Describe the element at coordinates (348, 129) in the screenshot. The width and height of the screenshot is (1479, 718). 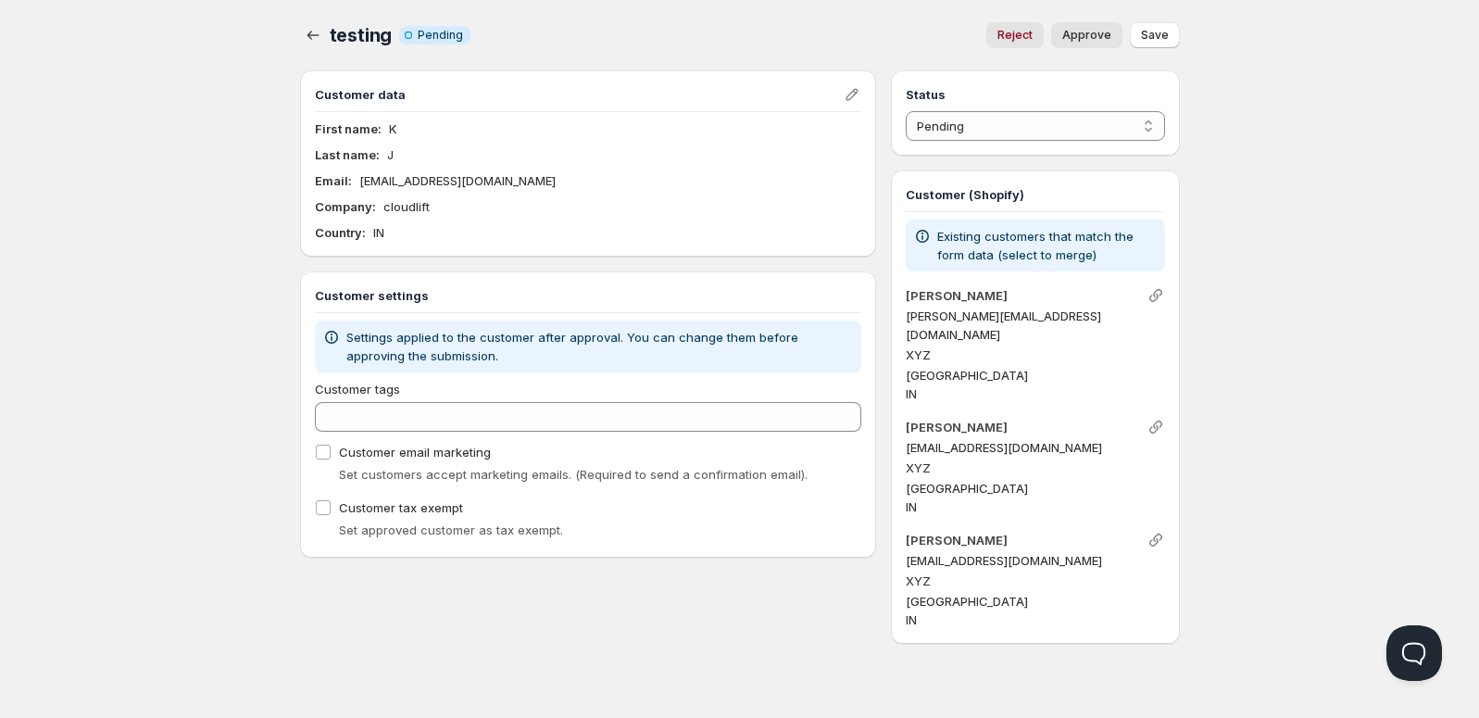
I see `b: First name :` at that location.